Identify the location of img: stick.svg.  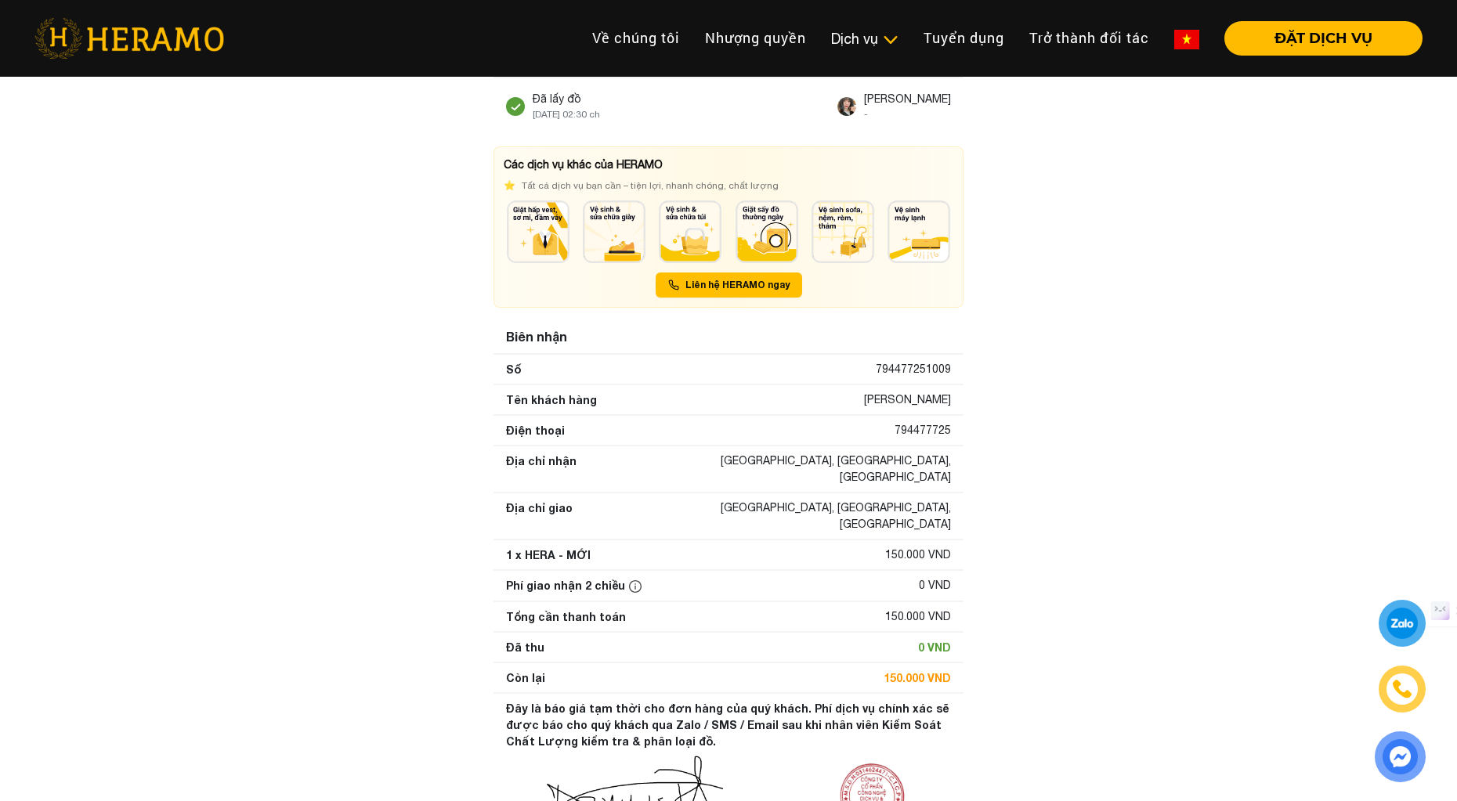
(515, 107).